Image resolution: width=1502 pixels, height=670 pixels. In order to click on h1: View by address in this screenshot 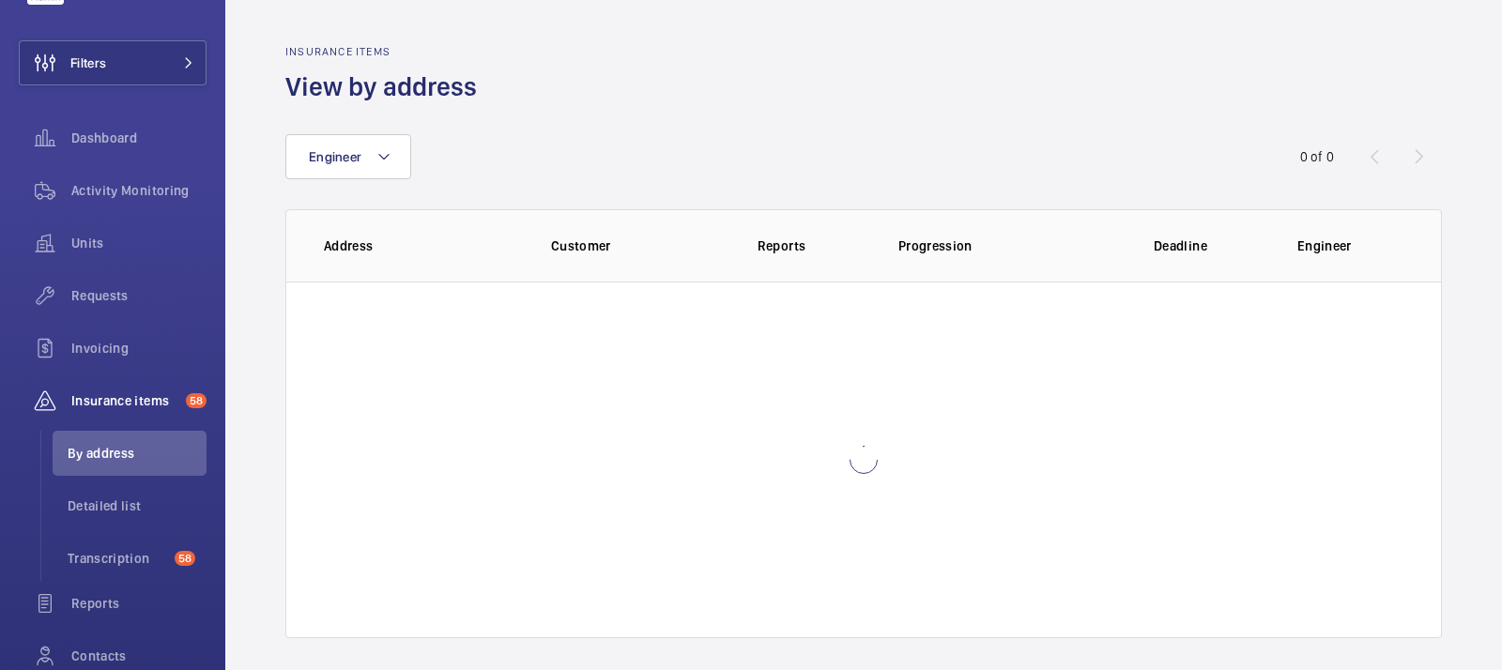, I will do `click(387, 86)`.